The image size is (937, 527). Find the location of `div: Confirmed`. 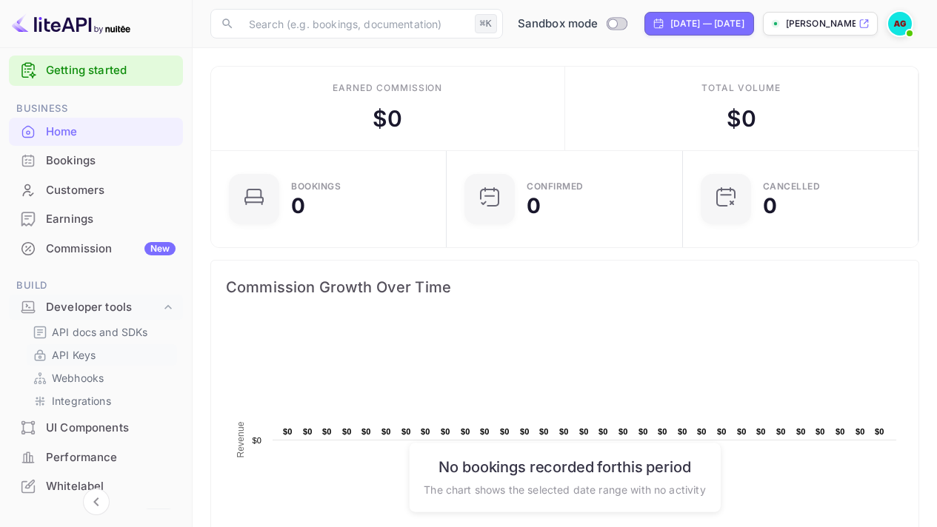

div: Confirmed is located at coordinates (555, 187).